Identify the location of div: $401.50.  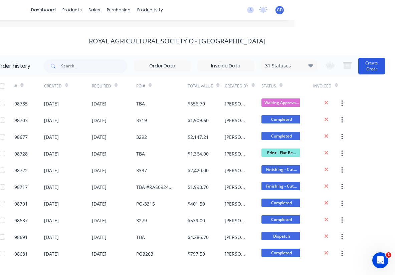
(197, 204).